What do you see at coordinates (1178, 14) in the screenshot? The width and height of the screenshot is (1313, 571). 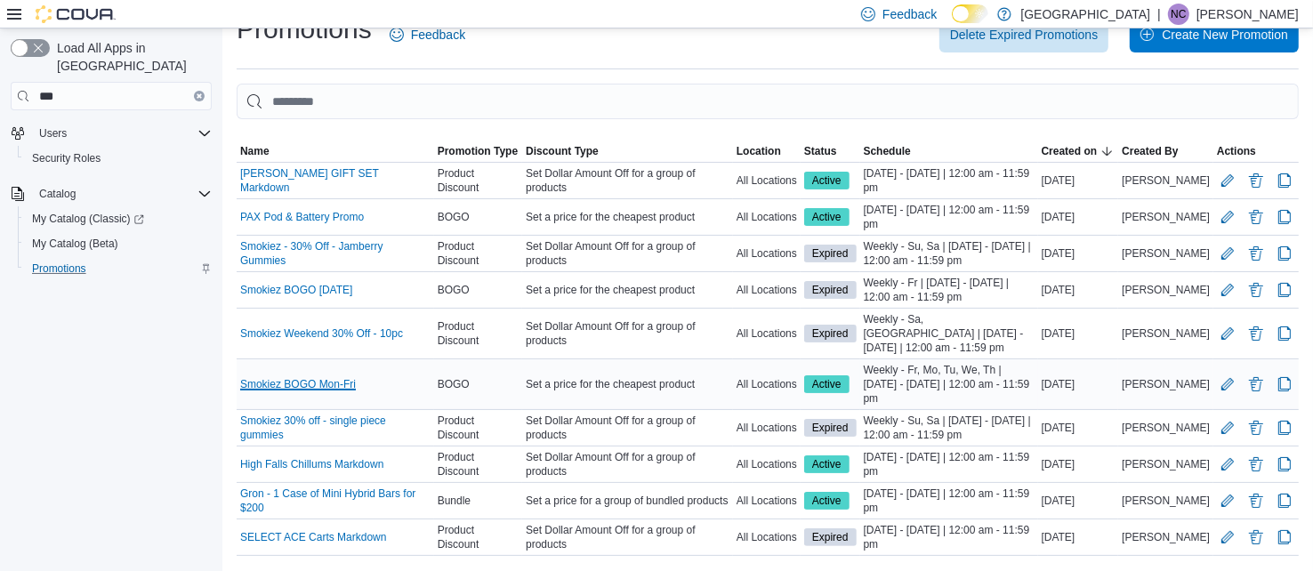 I see `span: NC` at bounding box center [1178, 14].